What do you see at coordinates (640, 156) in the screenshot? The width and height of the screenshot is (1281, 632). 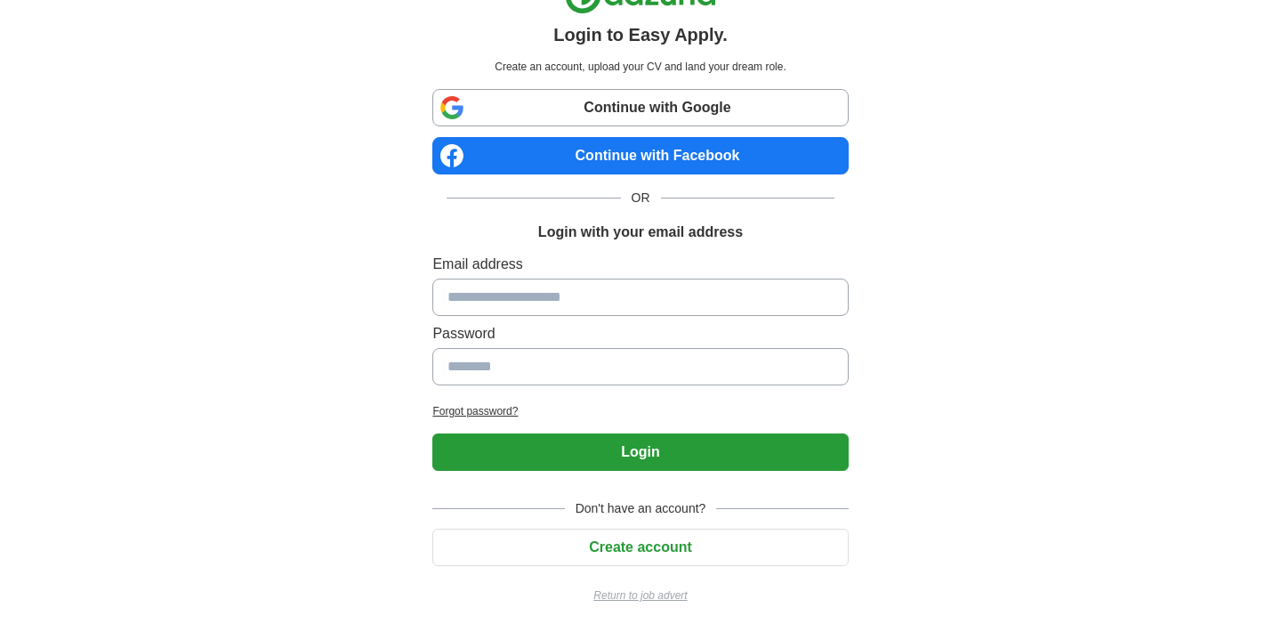 I see `a: Continue with Facebook` at bounding box center [640, 156].